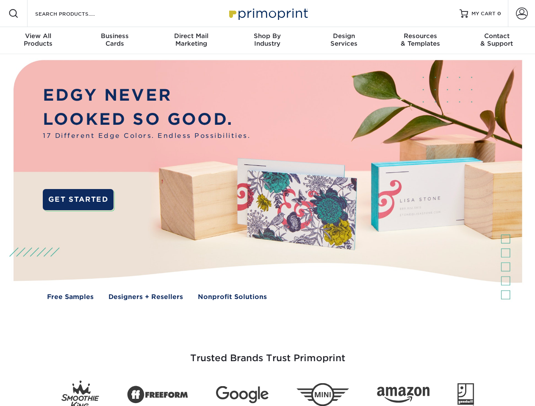 Image resolution: width=535 pixels, height=406 pixels. What do you see at coordinates (146, 119) in the screenshot?
I see `p: LOOKED SO GOOD.` at bounding box center [146, 119].